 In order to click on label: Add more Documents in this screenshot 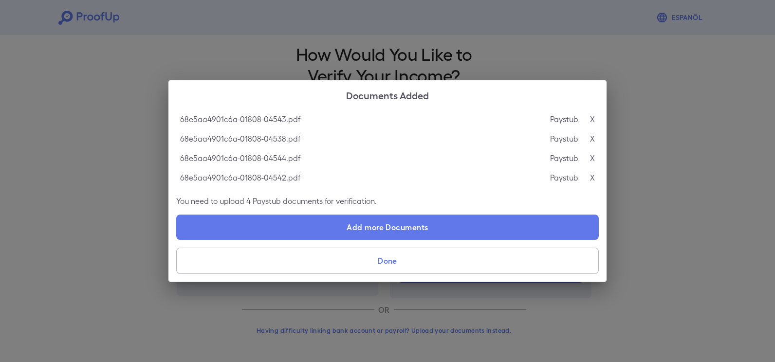, I will do `click(388, 227)`.